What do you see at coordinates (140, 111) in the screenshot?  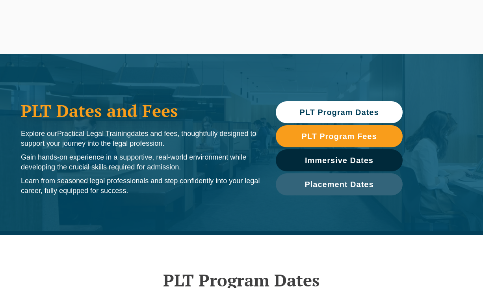 I see `h1: PLT Dates and Fees` at bounding box center [140, 111].